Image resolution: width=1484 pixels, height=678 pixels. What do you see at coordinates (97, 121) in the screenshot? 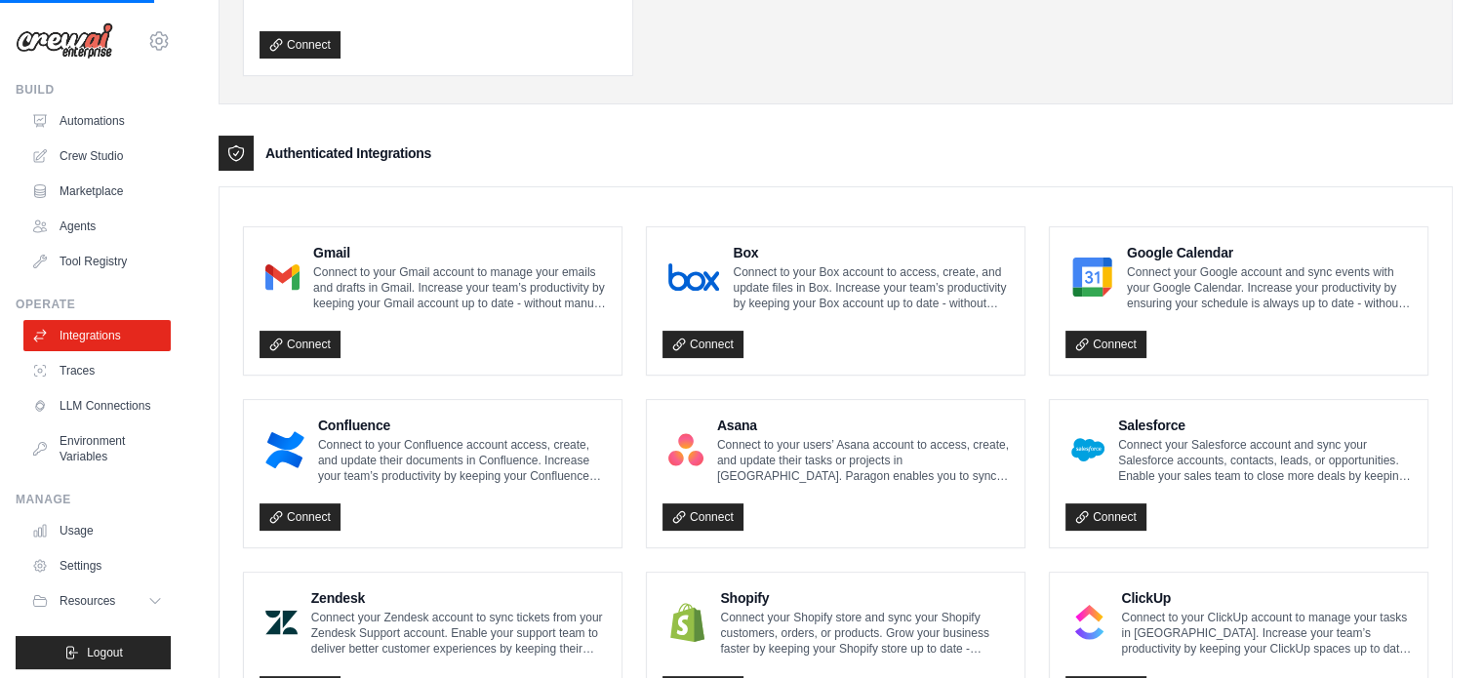
I see `a: Automations` at bounding box center [97, 121].